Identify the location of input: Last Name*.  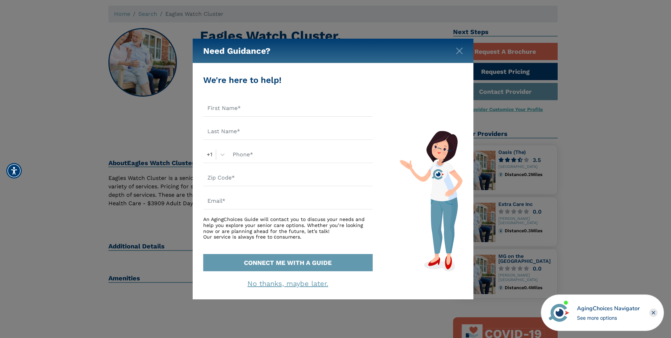
(288, 132).